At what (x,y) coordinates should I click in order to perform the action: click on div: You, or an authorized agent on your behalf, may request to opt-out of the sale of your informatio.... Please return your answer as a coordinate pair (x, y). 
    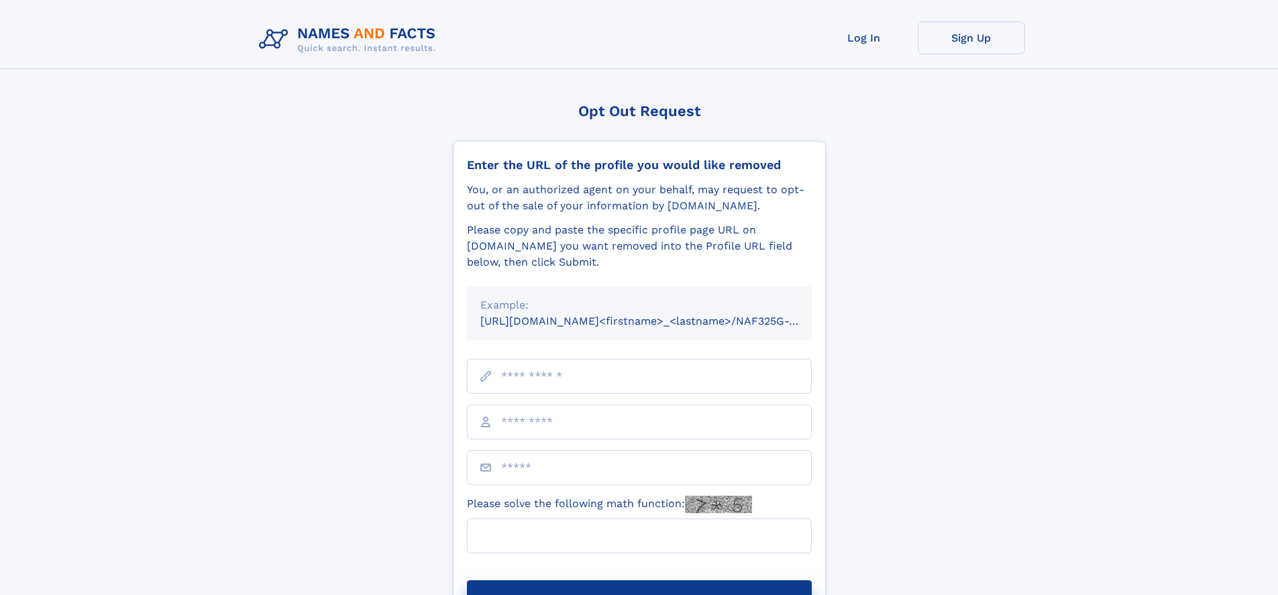
    Looking at the image, I should click on (639, 198).